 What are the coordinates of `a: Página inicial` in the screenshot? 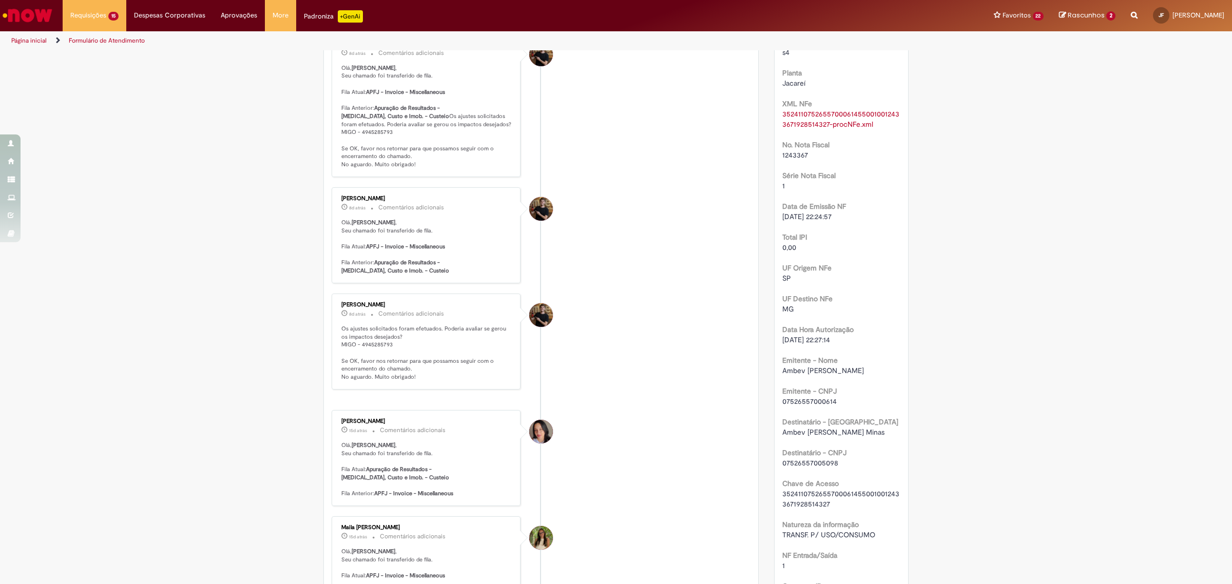 It's located at (29, 41).